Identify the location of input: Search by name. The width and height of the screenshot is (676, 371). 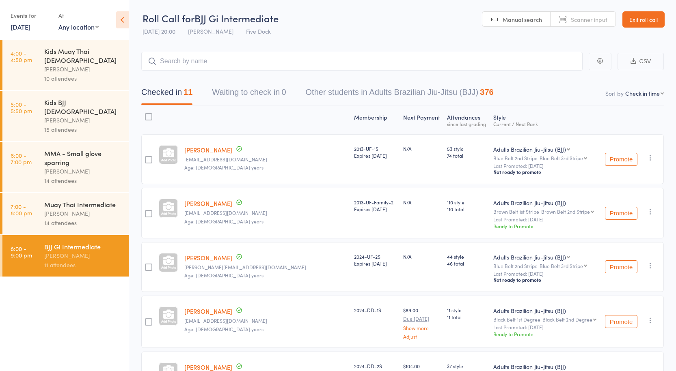
(362, 61).